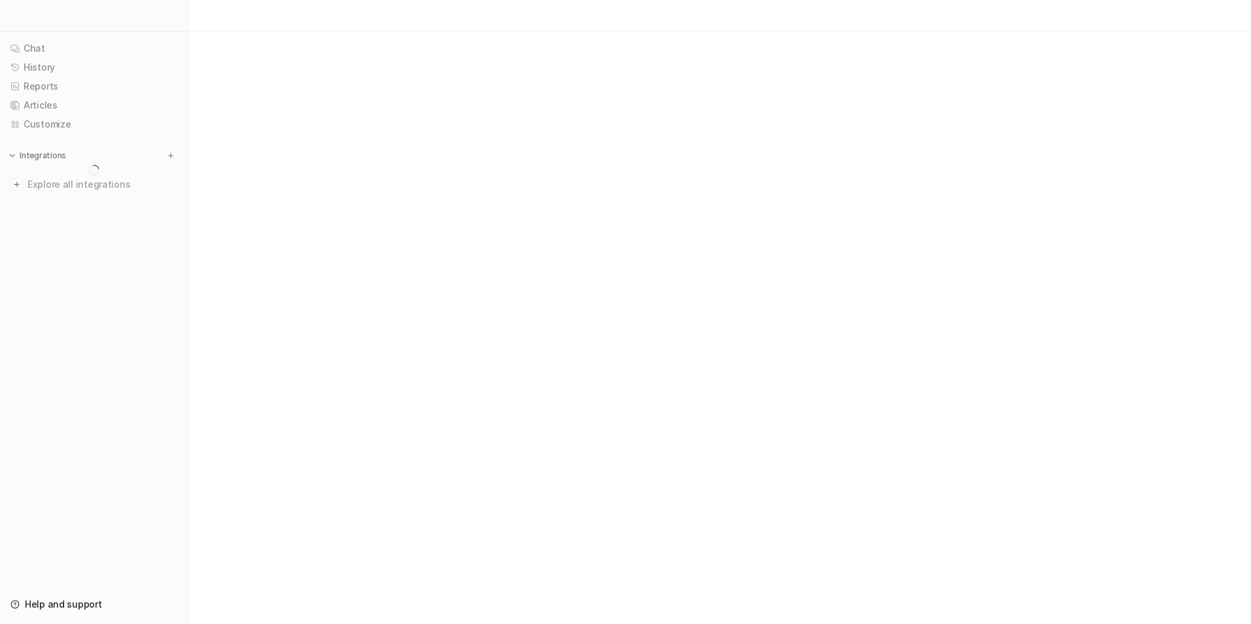 The width and height of the screenshot is (1251, 624). What do you see at coordinates (17, 184) in the screenshot?
I see `img: explore all integrations` at bounding box center [17, 184].